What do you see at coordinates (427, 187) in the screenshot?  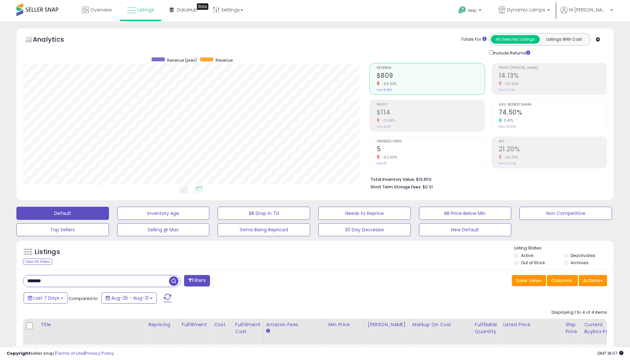 I see `span: $0.91` at bounding box center [427, 187].